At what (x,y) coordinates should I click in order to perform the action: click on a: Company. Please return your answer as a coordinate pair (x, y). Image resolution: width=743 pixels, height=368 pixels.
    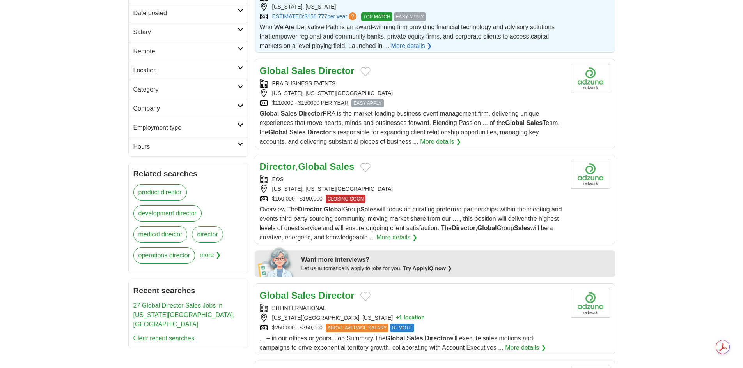
    Looking at the image, I should click on (188, 108).